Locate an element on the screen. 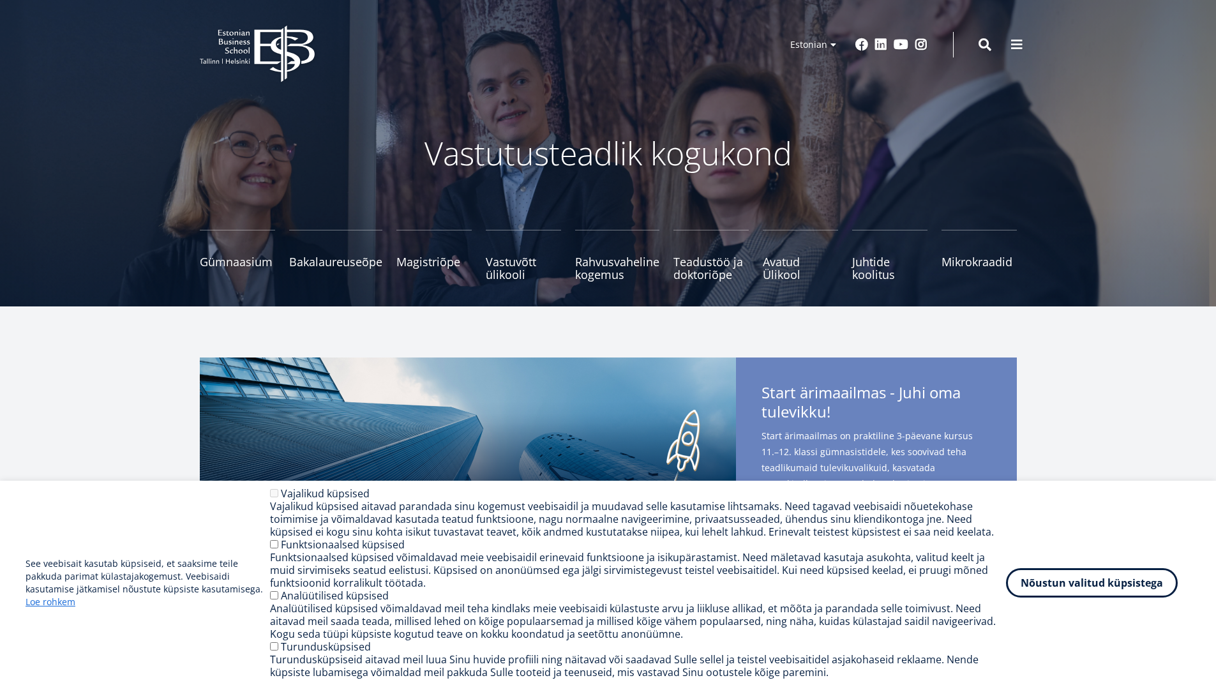  span: Vastuvõtt ülikooli is located at coordinates (523, 268).